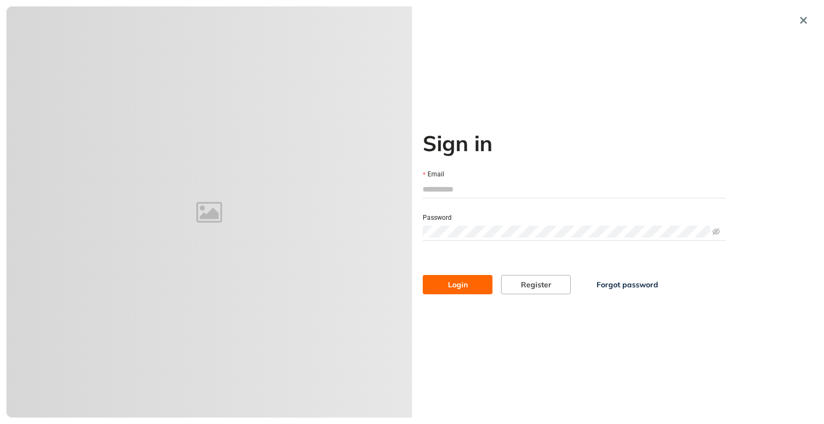 The image size is (824, 424). Describe the element at coordinates (433, 174) in the screenshot. I see `label: Email` at that location.